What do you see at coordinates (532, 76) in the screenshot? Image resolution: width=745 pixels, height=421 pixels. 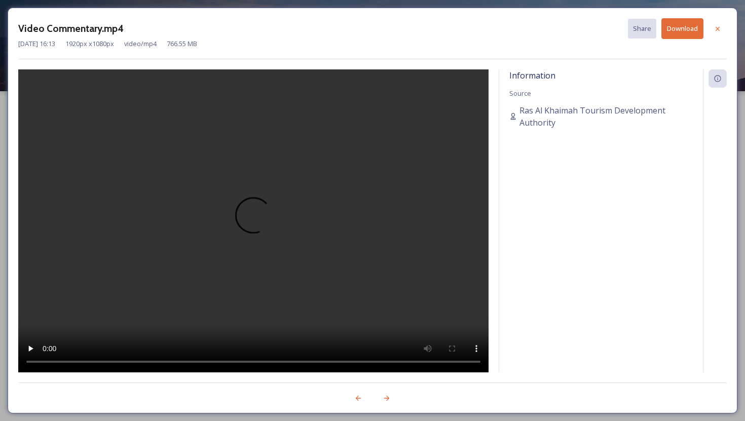 I see `span: Information` at bounding box center [532, 76].